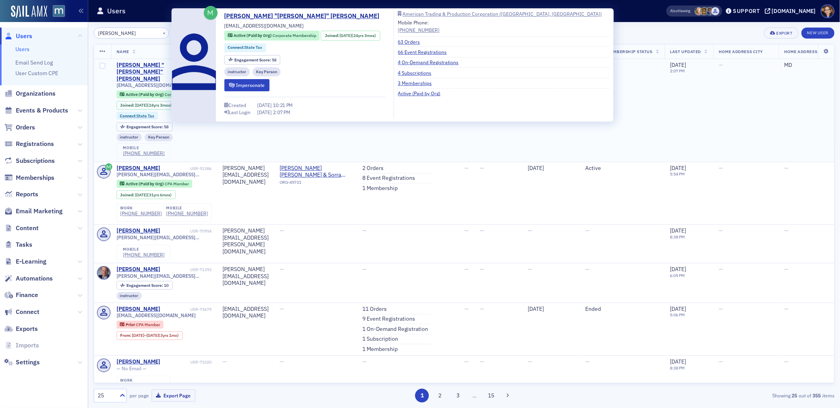 This screenshot has width=840, height=408. I want to click on a: Automations, so click(28, 279).